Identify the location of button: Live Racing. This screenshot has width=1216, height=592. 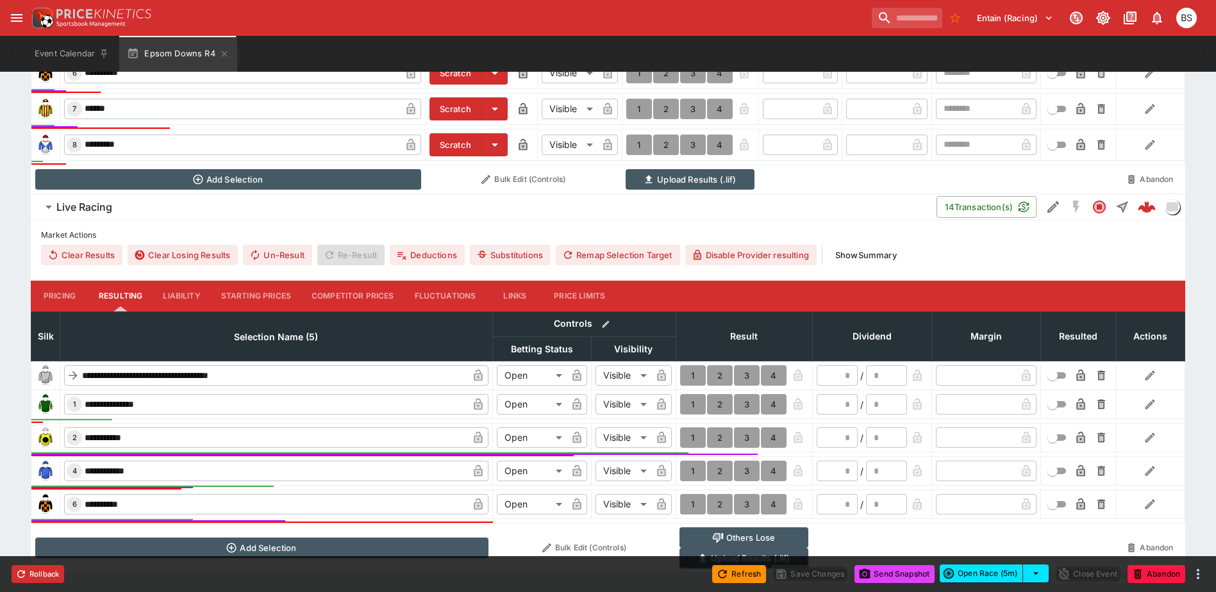
(483, 207).